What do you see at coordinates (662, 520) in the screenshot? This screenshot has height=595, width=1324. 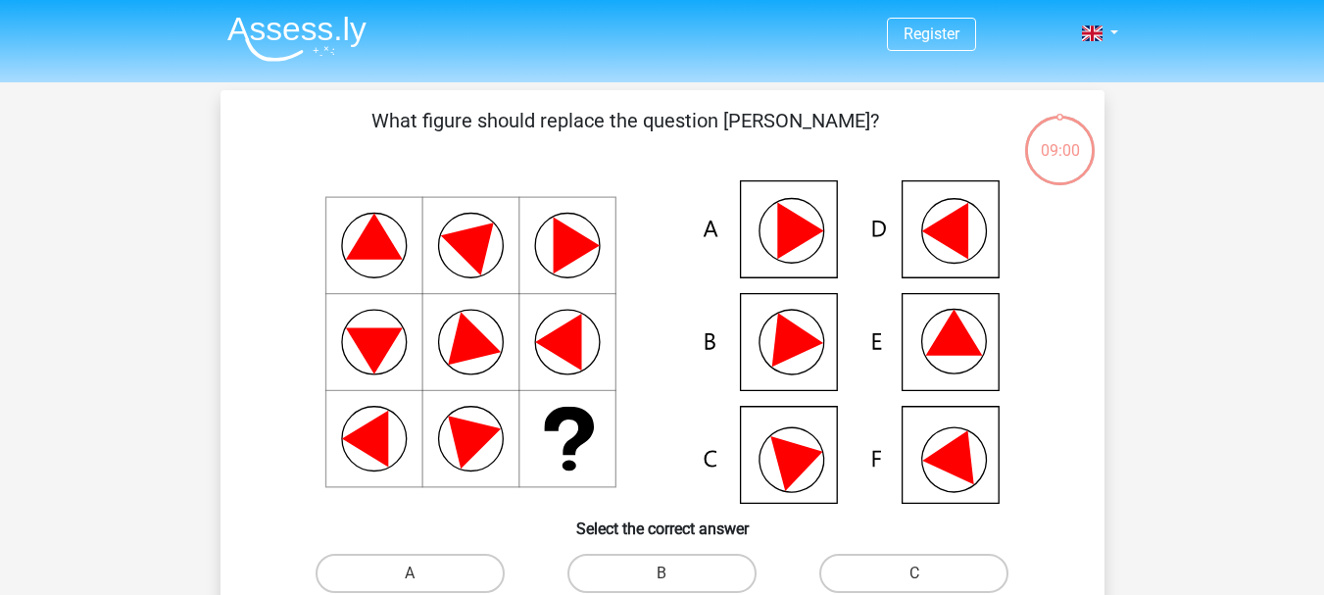 I see `h6: Select the correct answer` at bounding box center [662, 520].